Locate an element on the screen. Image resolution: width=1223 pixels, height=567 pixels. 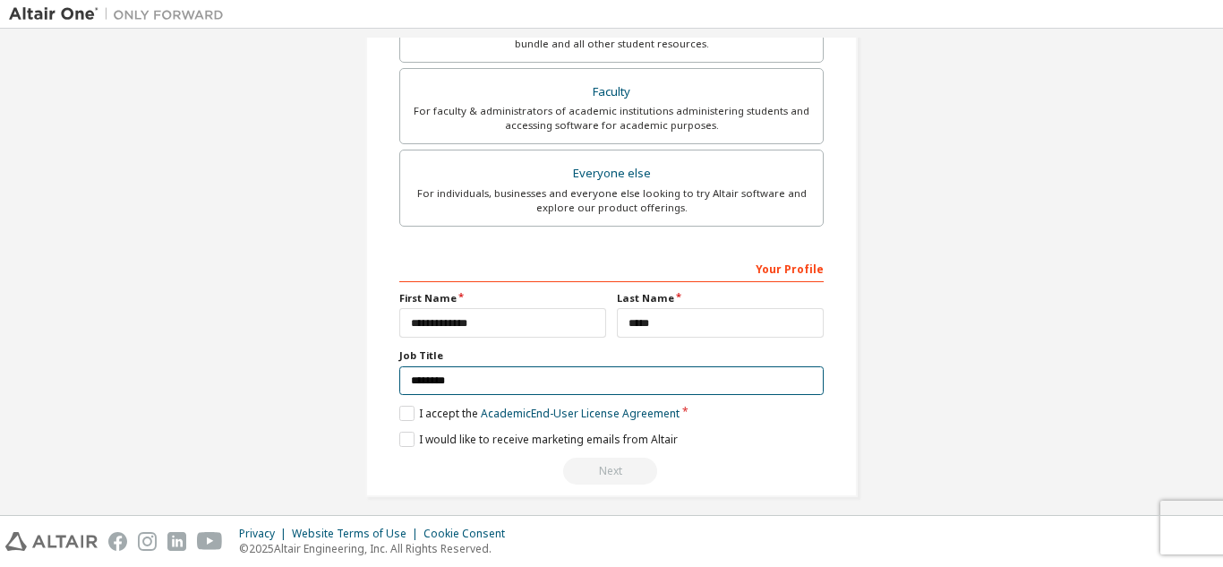
div: Your Profile is located at coordinates (611, 268).